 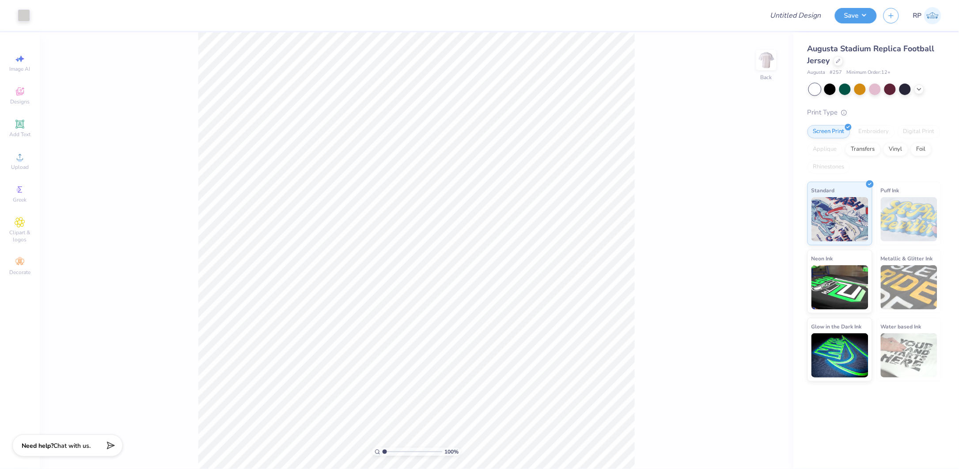 What do you see at coordinates (840, 219) in the screenshot?
I see `img: Standard` at bounding box center [840, 219].